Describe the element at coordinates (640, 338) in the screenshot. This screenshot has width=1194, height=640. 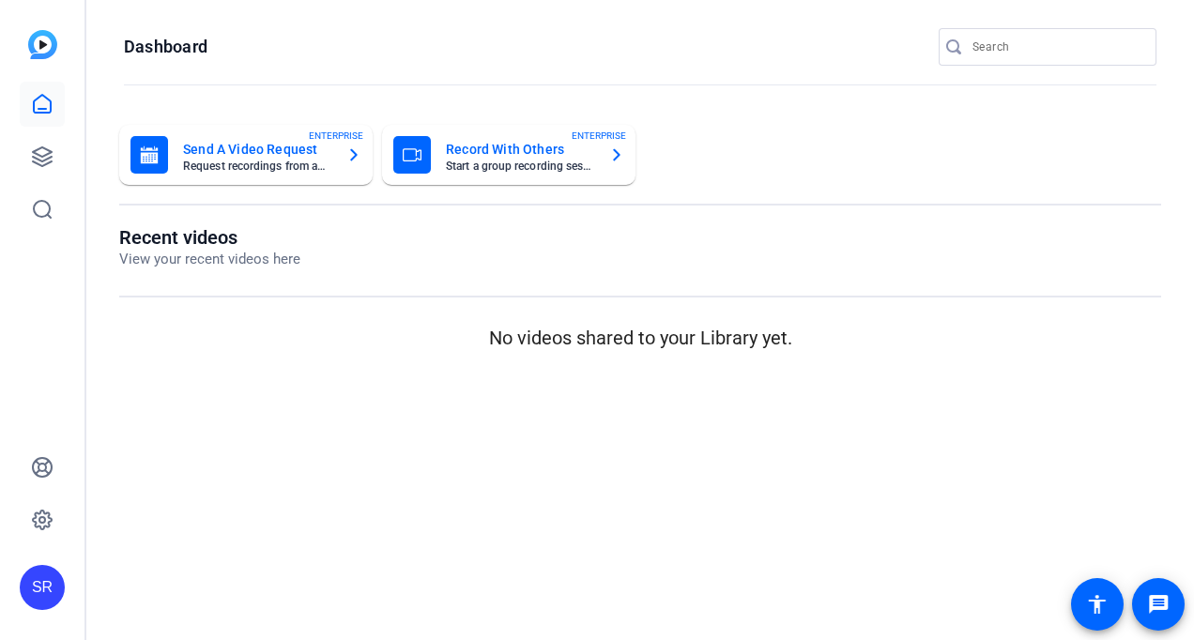
I see `p: No videos shared to your Library yet.` at that location.